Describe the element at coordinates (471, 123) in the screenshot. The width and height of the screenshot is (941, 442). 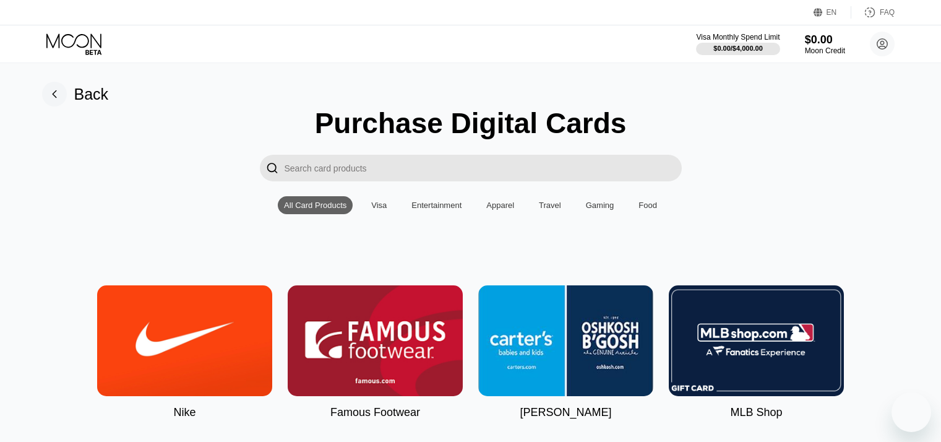
I see `div: Purchase Digital Cards` at that location.